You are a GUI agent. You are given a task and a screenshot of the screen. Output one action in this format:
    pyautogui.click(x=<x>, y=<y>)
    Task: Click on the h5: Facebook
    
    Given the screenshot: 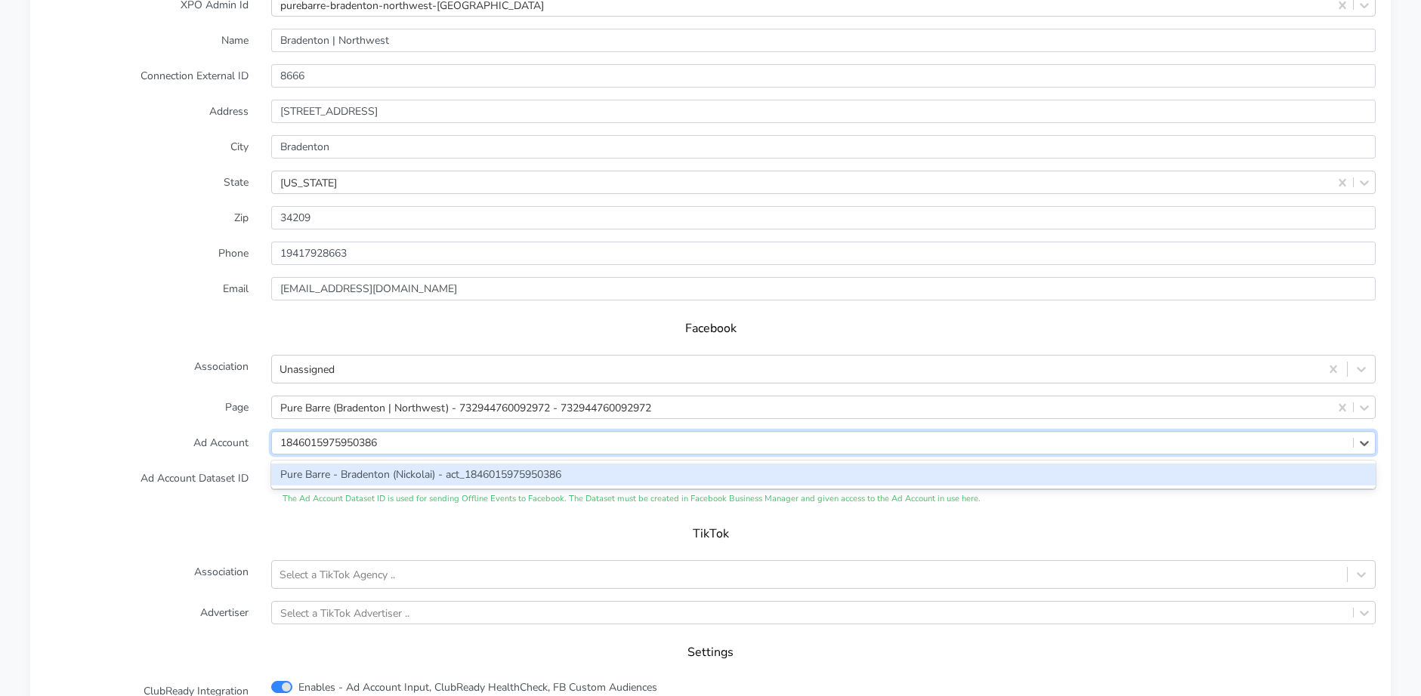 What is the action you would take?
    pyautogui.click(x=710, y=329)
    